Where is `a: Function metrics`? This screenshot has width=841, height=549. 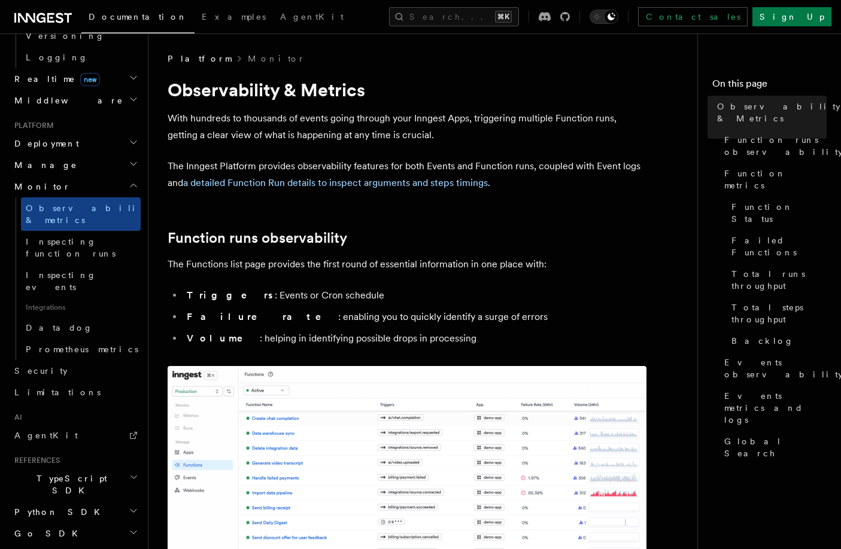
a: Function metrics is located at coordinates (773, 180).